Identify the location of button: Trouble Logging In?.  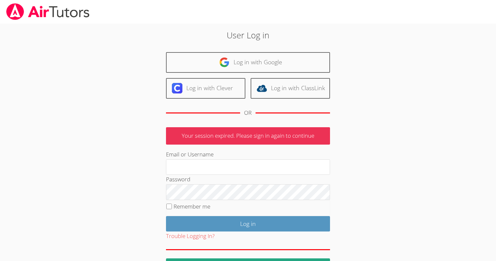
(190, 236).